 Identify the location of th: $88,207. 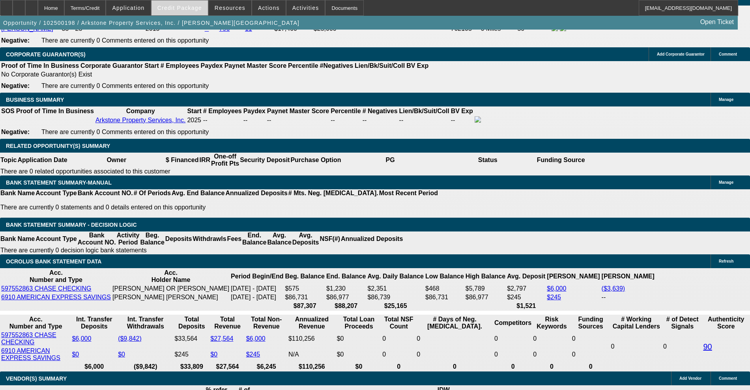
(346, 306).